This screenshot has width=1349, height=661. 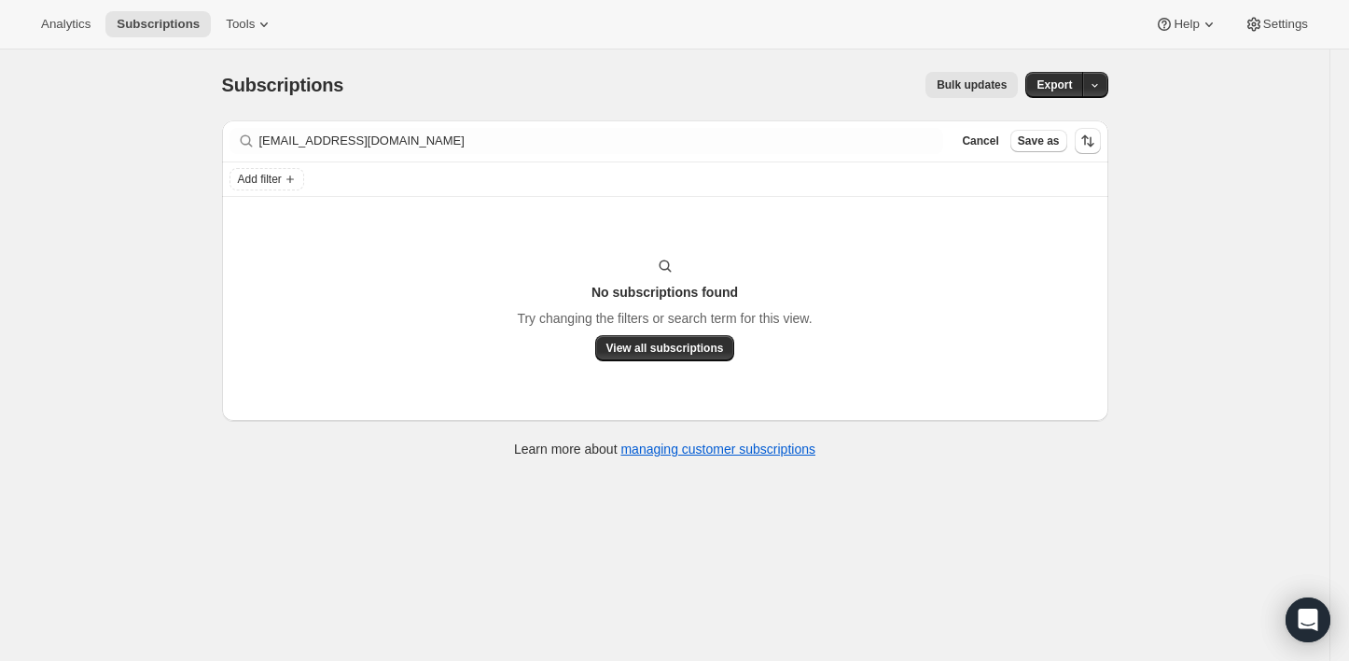 I want to click on div: Open Intercom Messenger, so click(x=1308, y=619).